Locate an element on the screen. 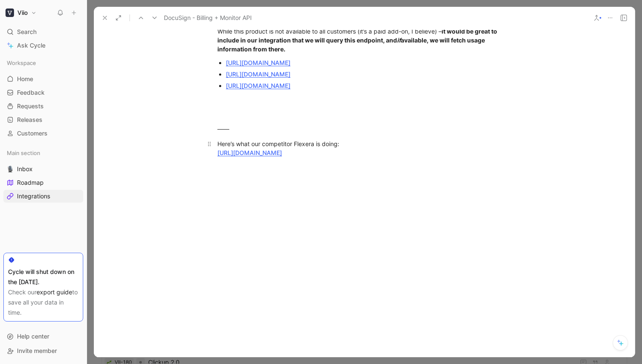 This screenshot has width=642, height=364. a: Requests is located at coordinates (43, 106).